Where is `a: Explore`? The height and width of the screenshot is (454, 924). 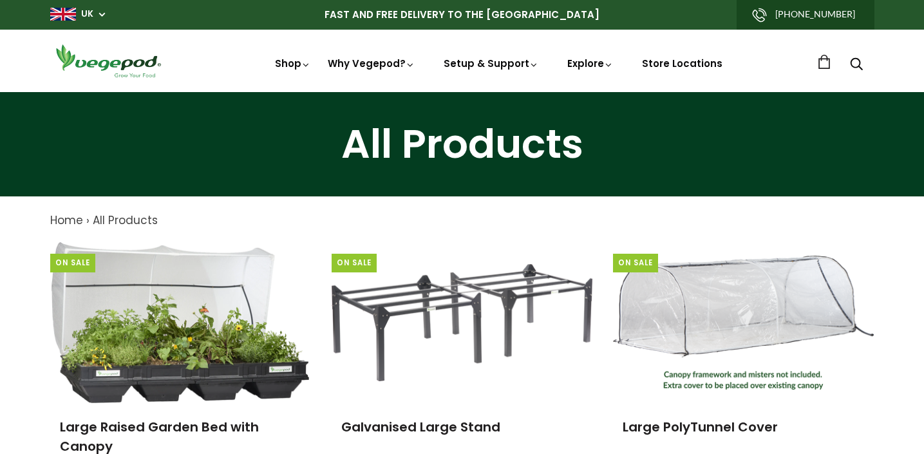 a: Explore is located at coordinates (590, 63).